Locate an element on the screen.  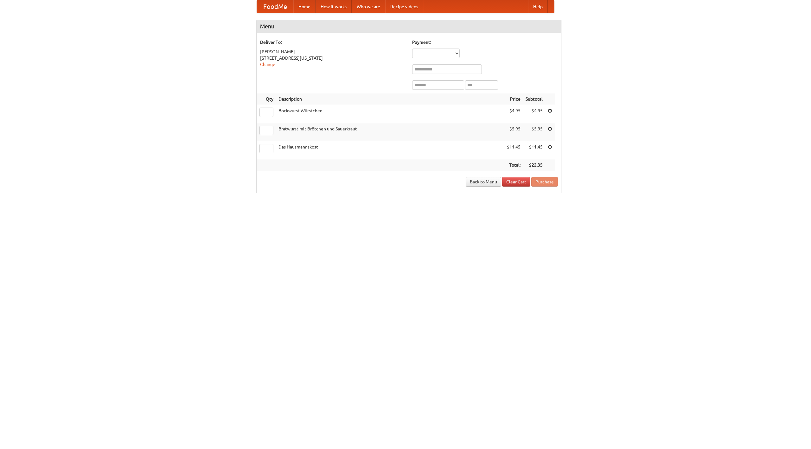
a: Who we are is located at coordinates (369, 7).